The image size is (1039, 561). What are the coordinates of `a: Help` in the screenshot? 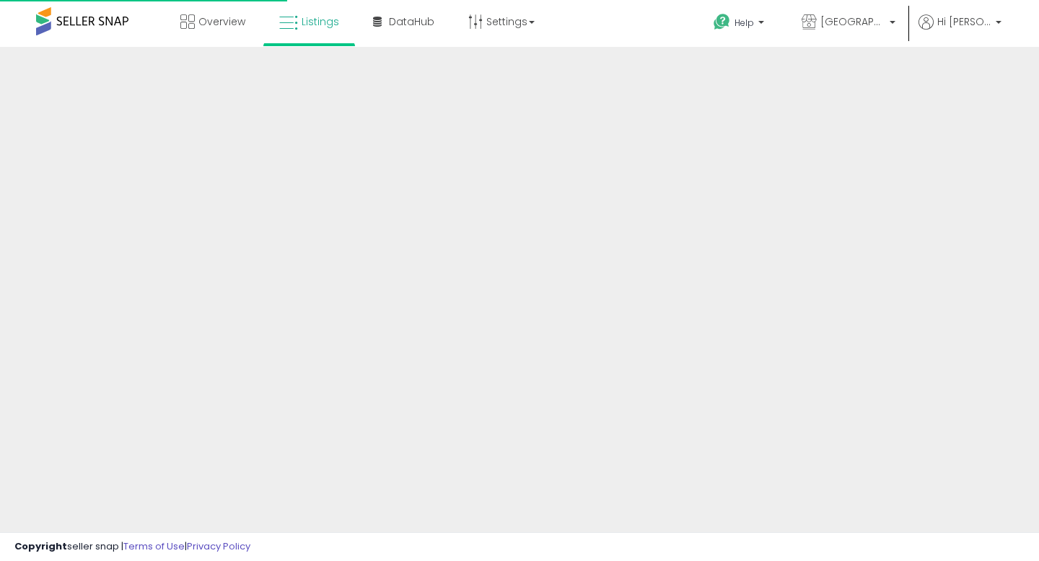 It's located at (740, 25).